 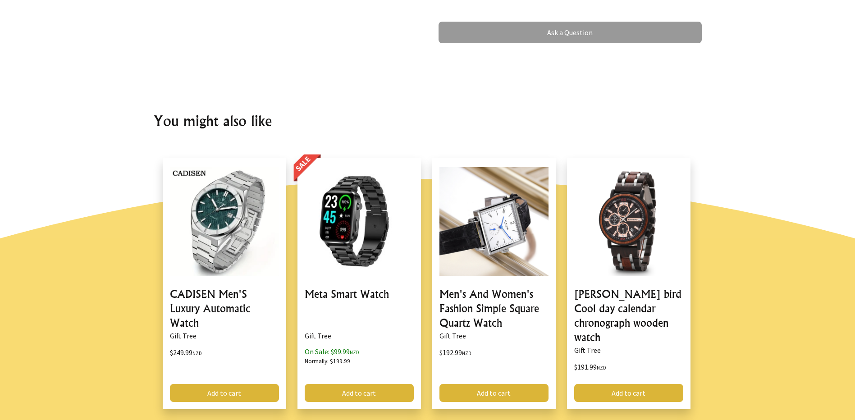 What do you see at coordinates (428, 121) in the screenshot?
I see `h2: You might also like` at bounding box center [428, 121].